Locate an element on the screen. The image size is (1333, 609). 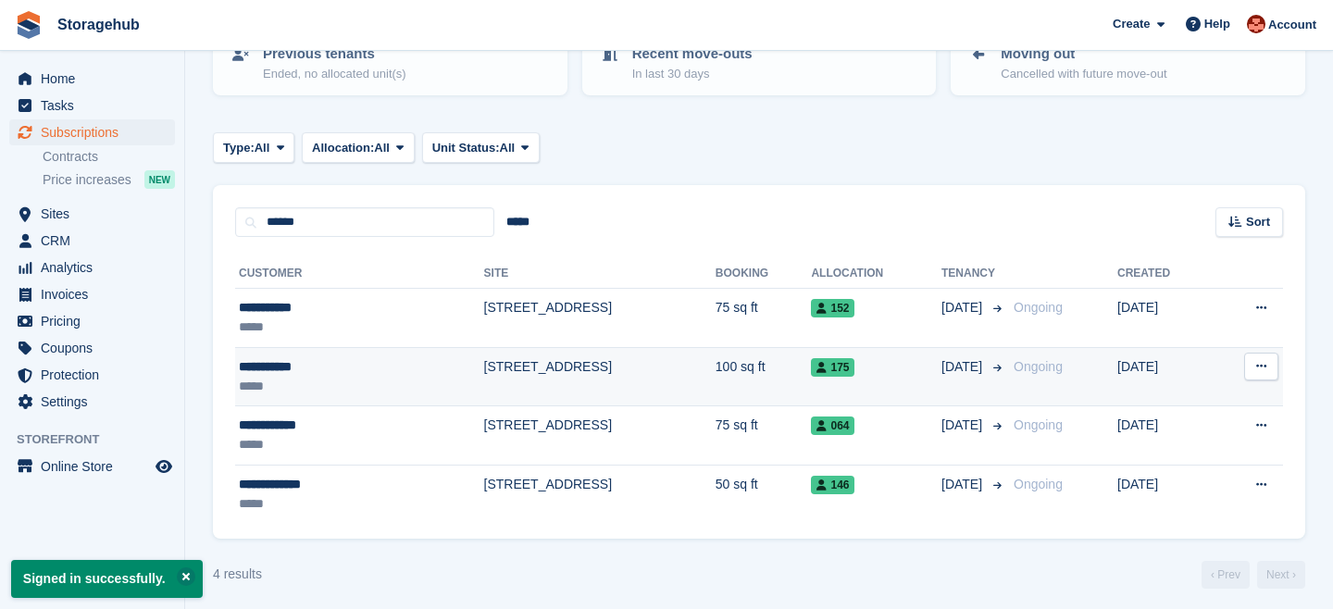
p: Cancelled with future move-out is located at coordinates (1083, 74).